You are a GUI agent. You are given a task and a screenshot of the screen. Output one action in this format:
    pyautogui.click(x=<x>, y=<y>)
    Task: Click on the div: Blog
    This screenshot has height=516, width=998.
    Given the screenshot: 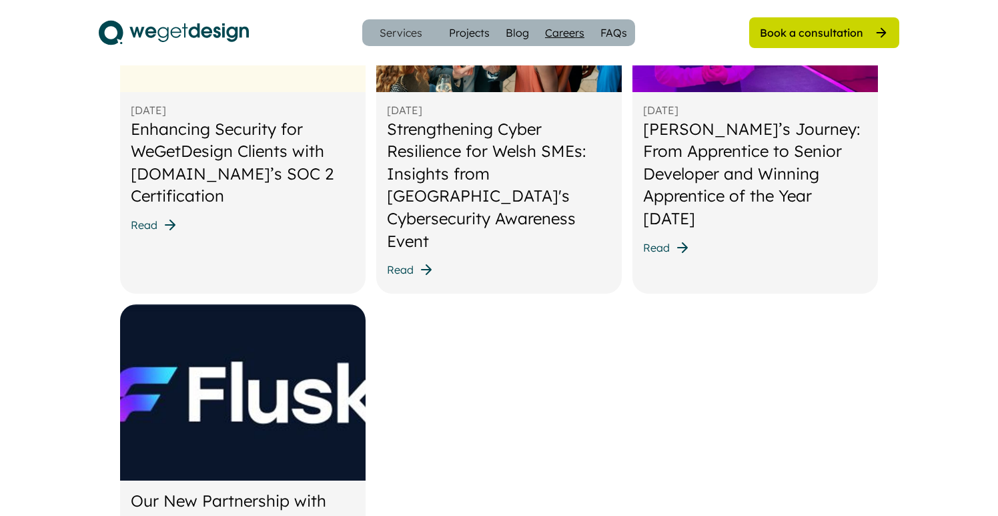 What is the action you would take?
    pyautogui.click(x=517, y=33)
    